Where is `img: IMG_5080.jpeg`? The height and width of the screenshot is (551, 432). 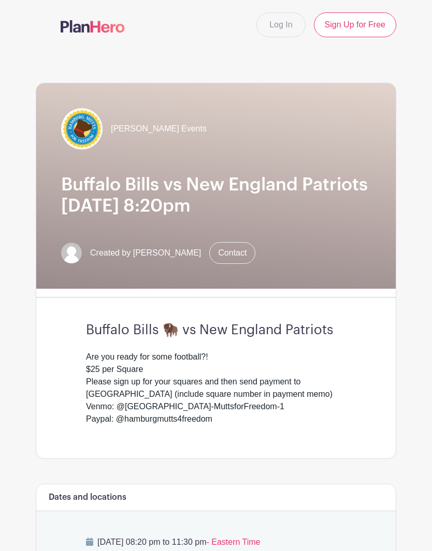
img: IMG_5080.jpeg is located at coordinates (82, 129).